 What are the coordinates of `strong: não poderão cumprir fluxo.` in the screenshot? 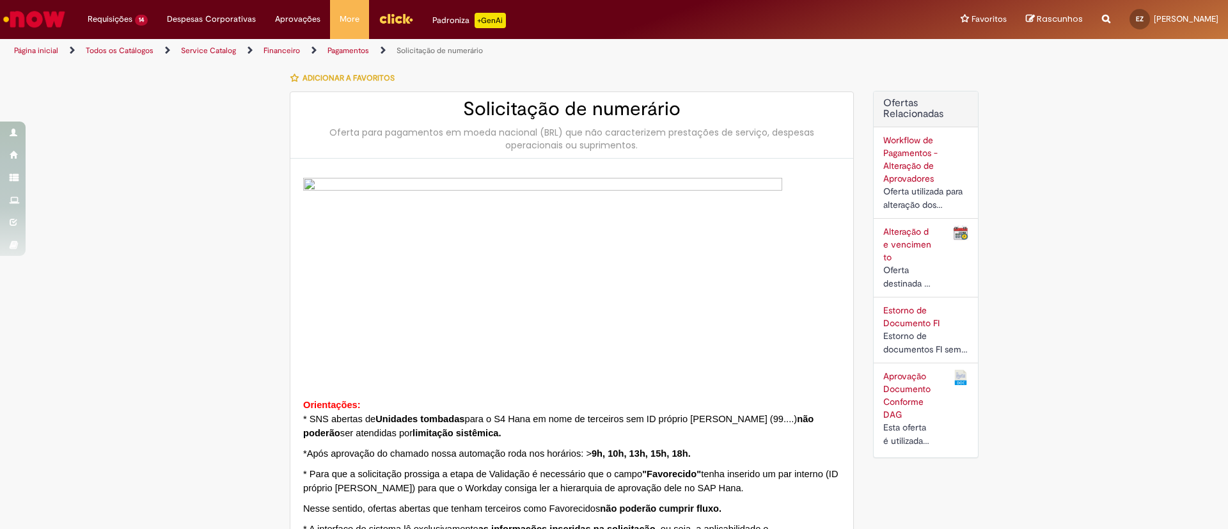 It's located at (661, 508).